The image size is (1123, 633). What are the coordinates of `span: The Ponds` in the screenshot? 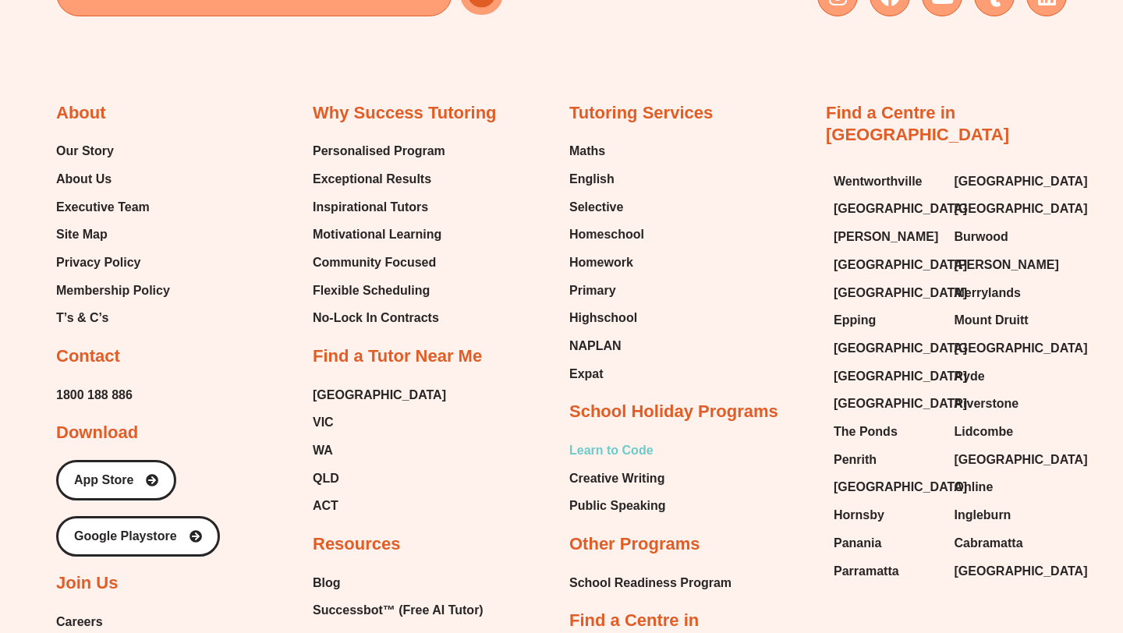 It's located at (866, 432).